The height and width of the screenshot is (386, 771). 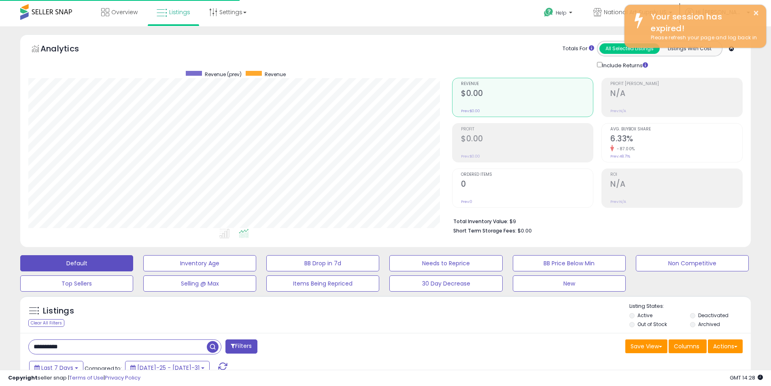 What do you see at coordinates (646, 346) in the screenshot?
I see `button: Save View` at bounding box center [646, 346].